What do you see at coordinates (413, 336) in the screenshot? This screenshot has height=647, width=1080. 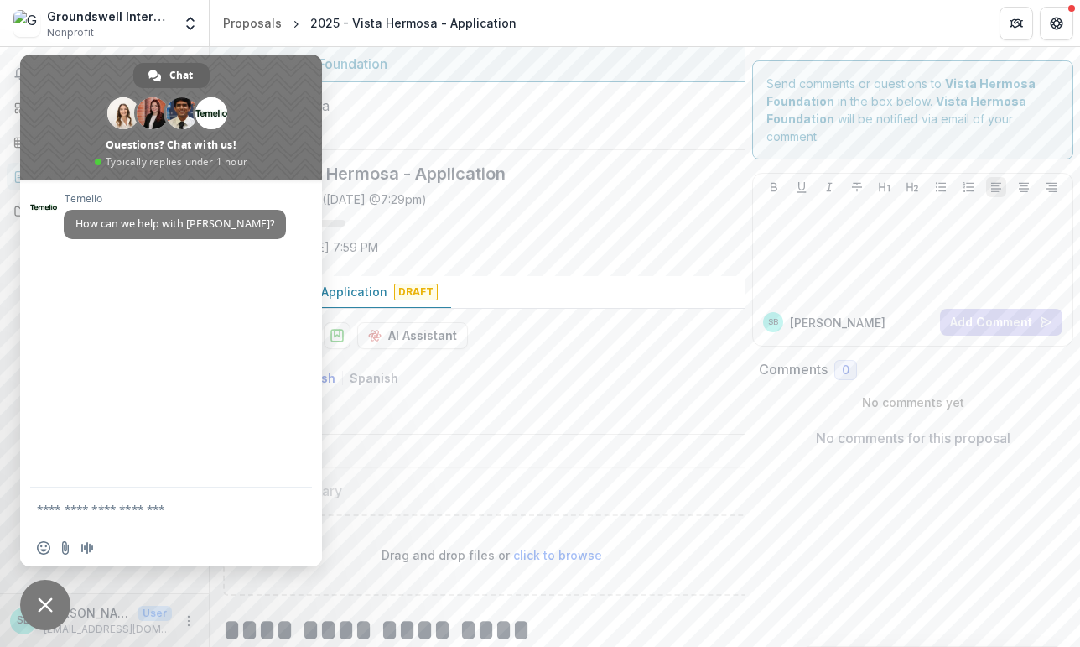 I see `button: AI Assistant` at bounding box center [413, 336].